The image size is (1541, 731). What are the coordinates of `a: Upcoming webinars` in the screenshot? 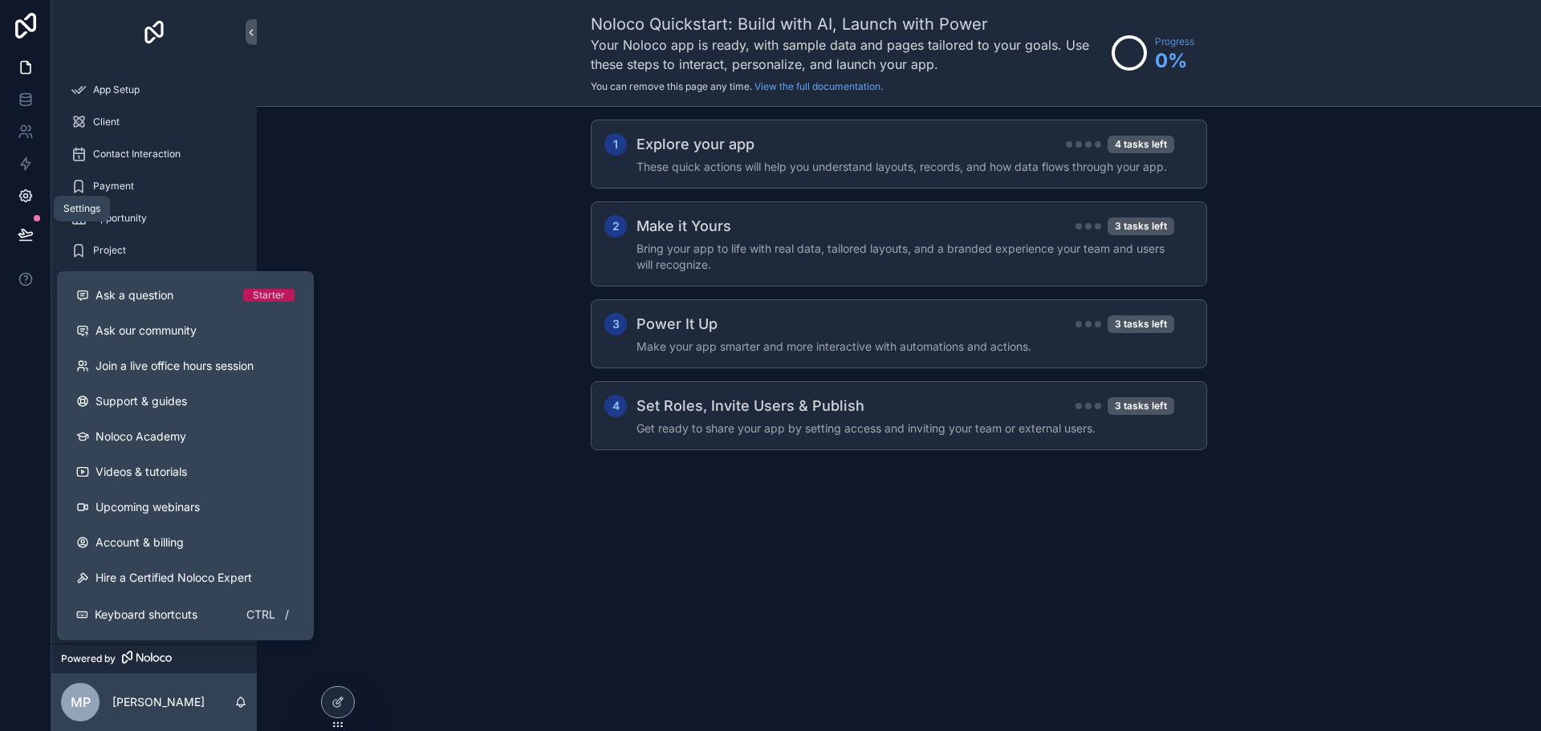 It's located at (185, 507).